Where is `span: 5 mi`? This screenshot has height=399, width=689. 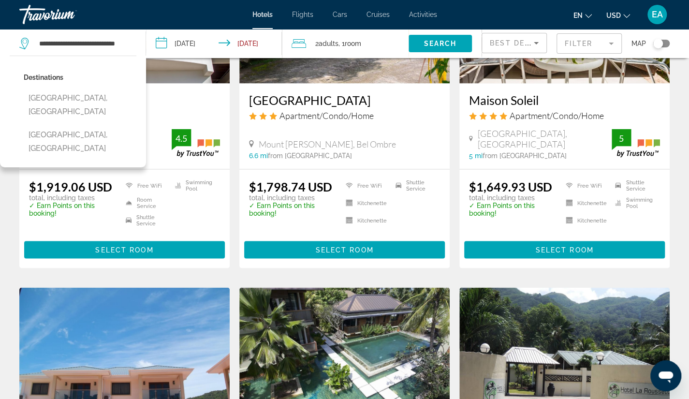 span: 5 mi is located at coordinates (476, 155).